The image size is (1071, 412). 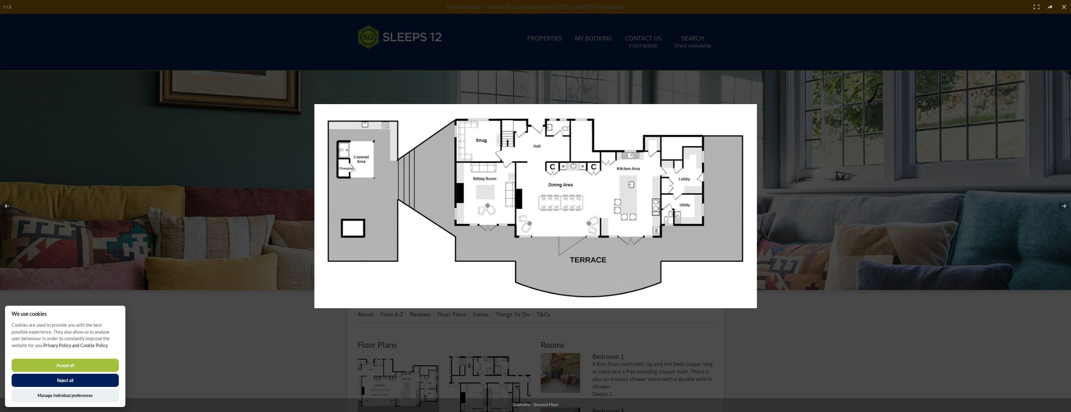 I want to click on img: duxhams-floorplan-ground-floor.original.jpg, so click(x=535, y=206).